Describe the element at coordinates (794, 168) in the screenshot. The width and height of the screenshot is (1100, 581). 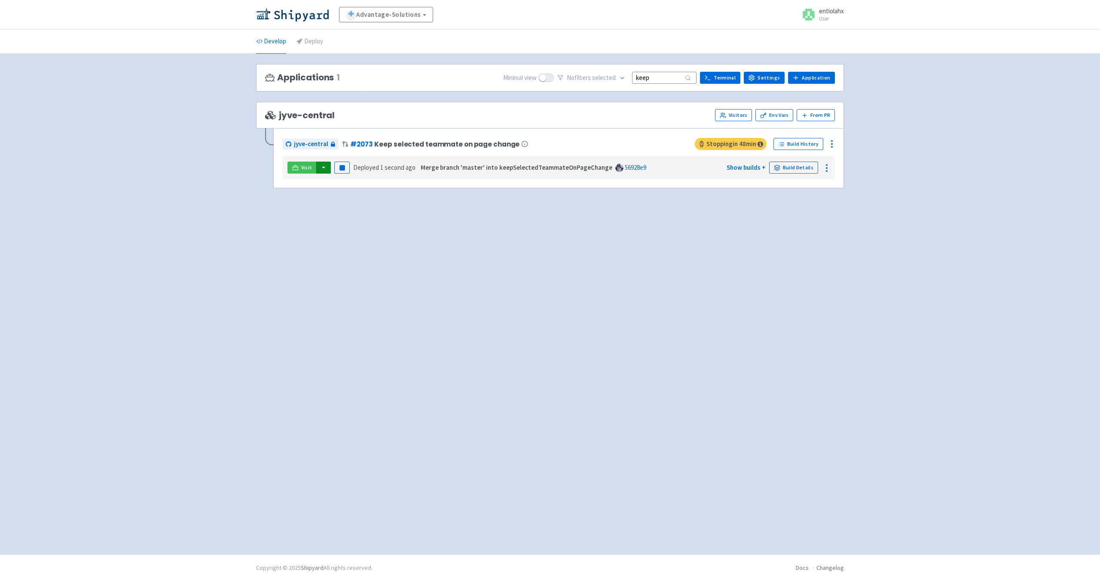
I see `a: Build Details` at that location.